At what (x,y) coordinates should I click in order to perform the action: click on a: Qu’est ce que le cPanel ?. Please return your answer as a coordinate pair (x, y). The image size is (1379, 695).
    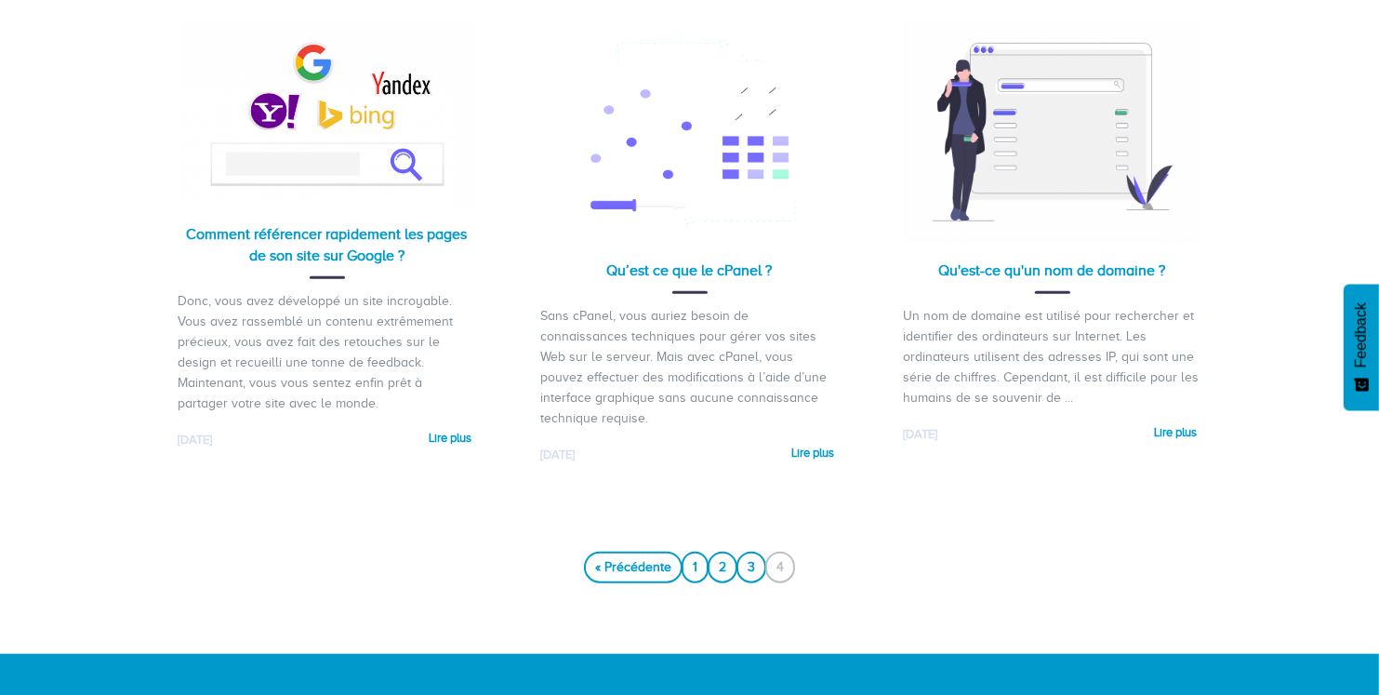
    Looking at the image, I should click on (690, 271).